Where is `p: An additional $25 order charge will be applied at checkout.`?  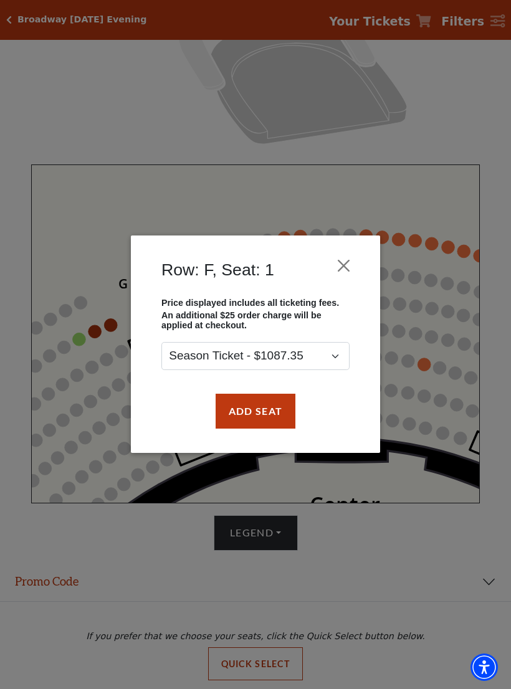
p: An additional $25 order charge will be applied at checkout. is located at coordinates (256, 321).